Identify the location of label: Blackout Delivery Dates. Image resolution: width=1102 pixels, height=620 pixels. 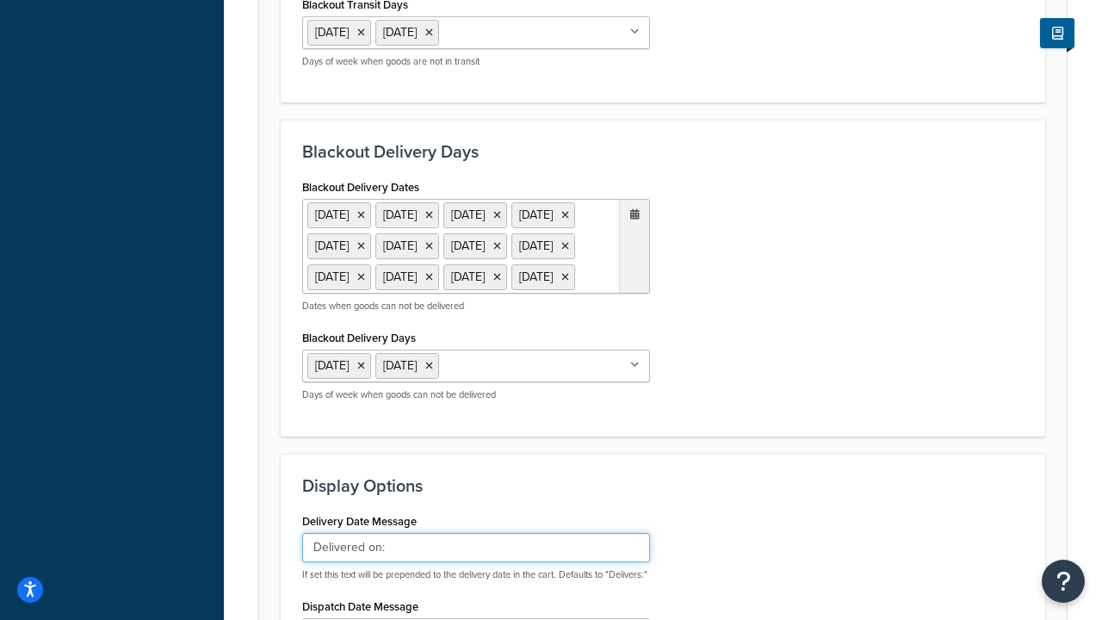
(361, 187).